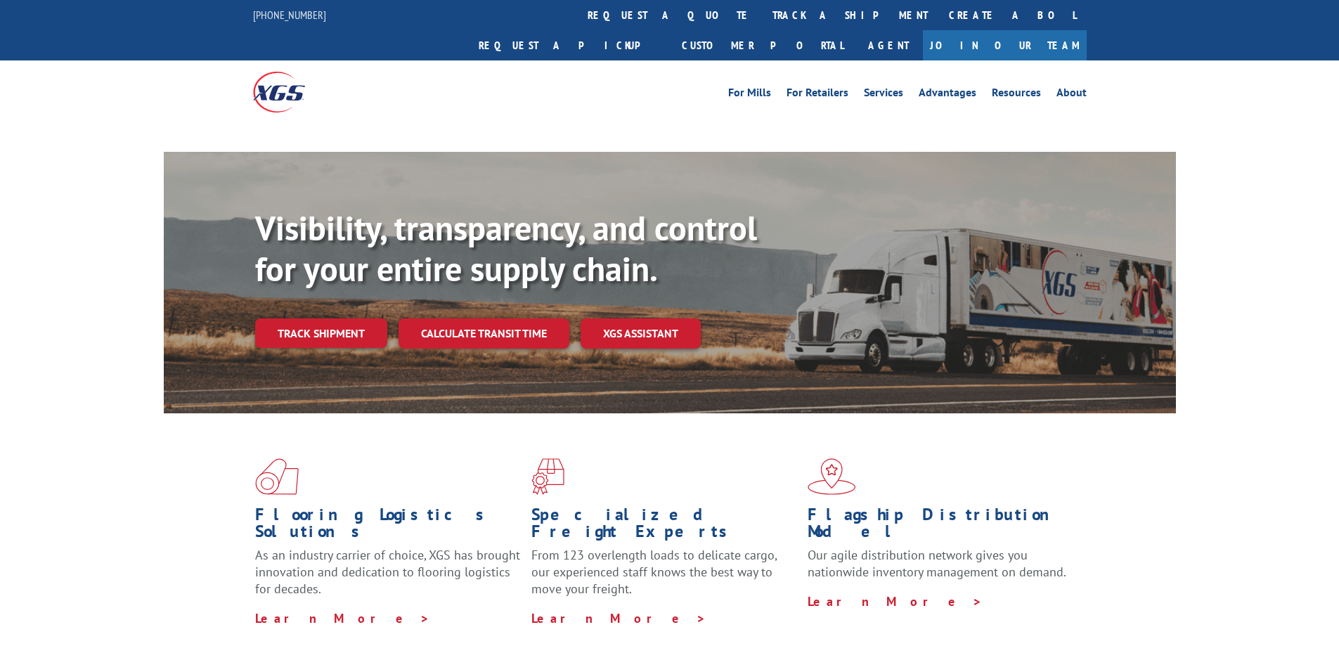  I want to click on a: Agent, so click(889, 45).